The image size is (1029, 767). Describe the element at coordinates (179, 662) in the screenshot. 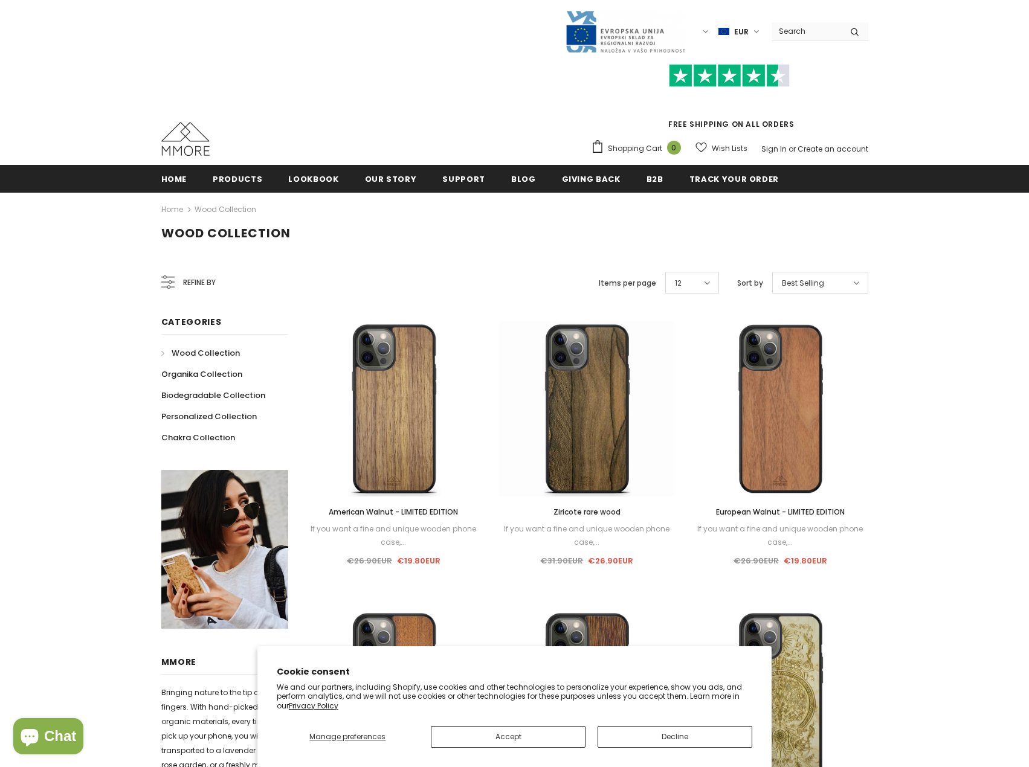

I see `span: MMORE` at that location.